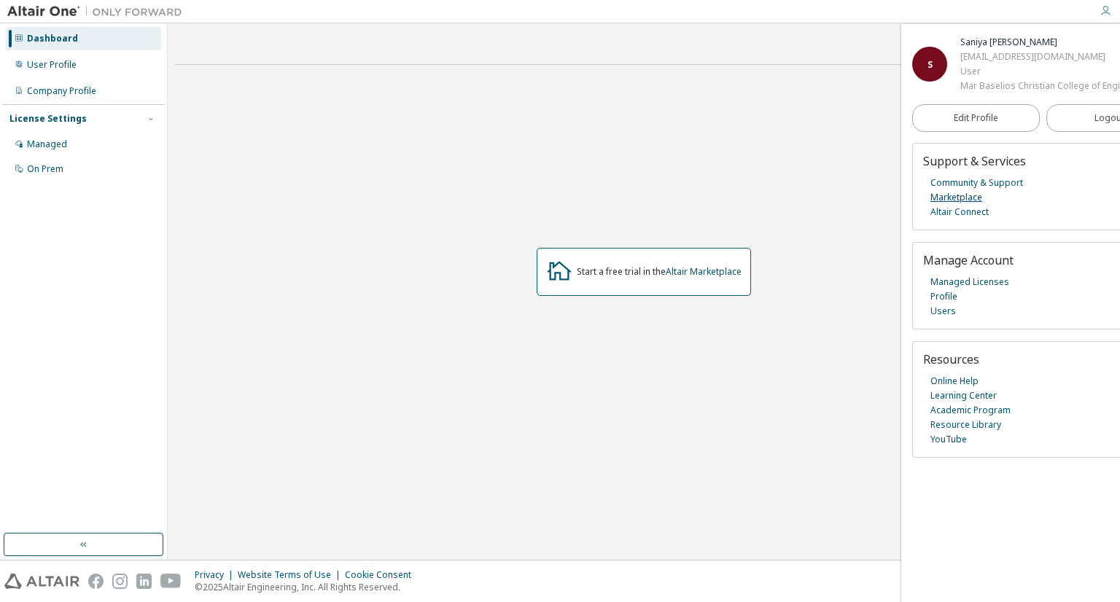 This screenshot has height=602, width=1120. Describe the element at coordinates (95, 581) in the screenshot. I see `img: facebook.svg` at that location.